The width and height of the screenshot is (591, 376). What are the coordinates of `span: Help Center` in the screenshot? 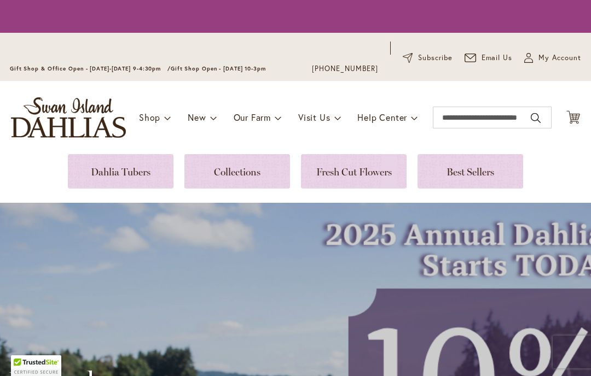 It's located at (382, 117).